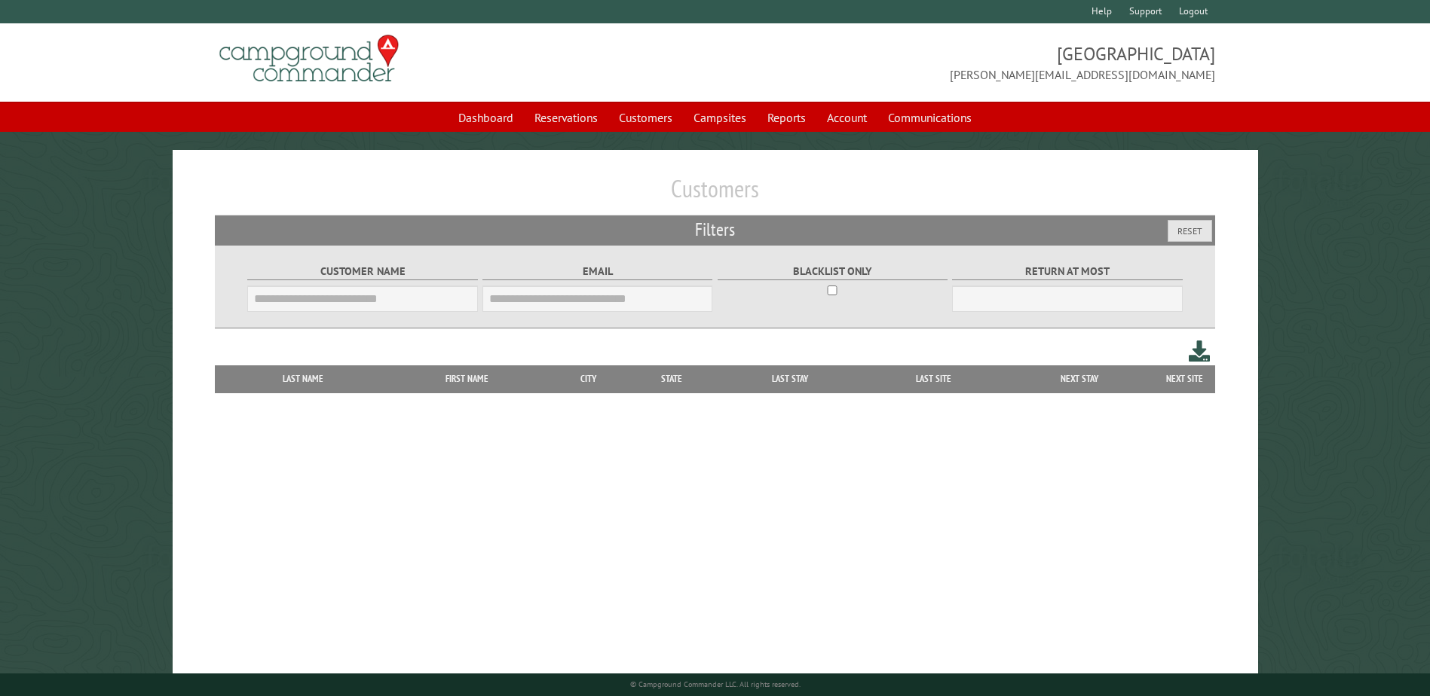 This screenshot has height=696, width=1430. What do you see at coordinates (933, 379) in the screenshot?
I see `th: Last Site` at bounding box center [933, 379].